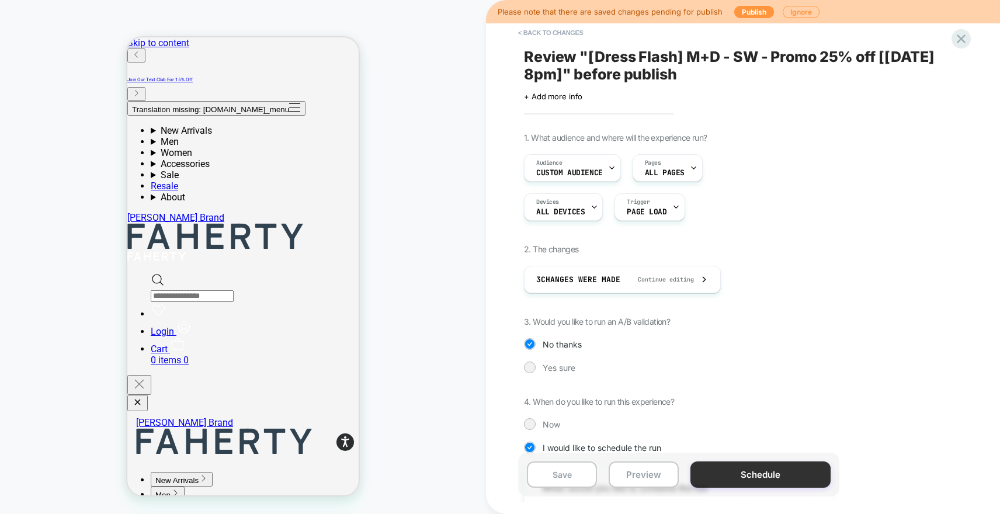 The height and width of the screenshot is (514, 1000). What do you see at coordinates (127, 160) in the screenshot?
I see `summary: About` at bounding box center [127, 160].